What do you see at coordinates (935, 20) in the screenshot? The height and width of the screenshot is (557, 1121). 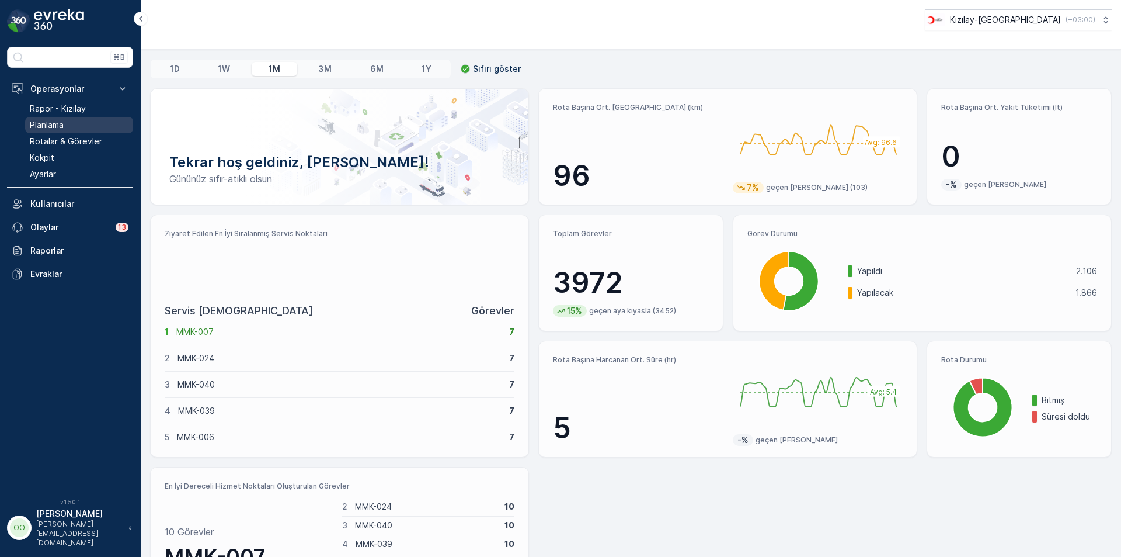 I see `img: k%C4%B1z%C4%B1lay.png` at bounding box center [935, 20].